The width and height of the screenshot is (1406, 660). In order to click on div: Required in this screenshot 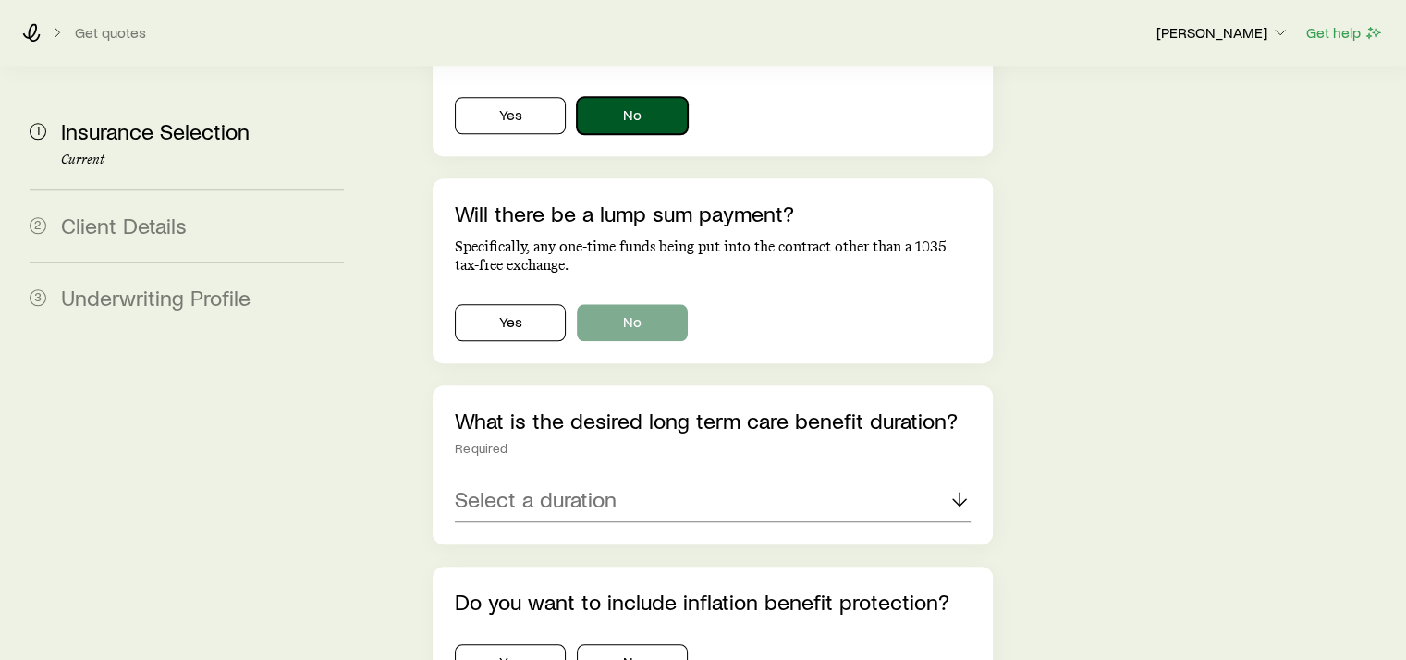, I will do `click(712, 448)`.